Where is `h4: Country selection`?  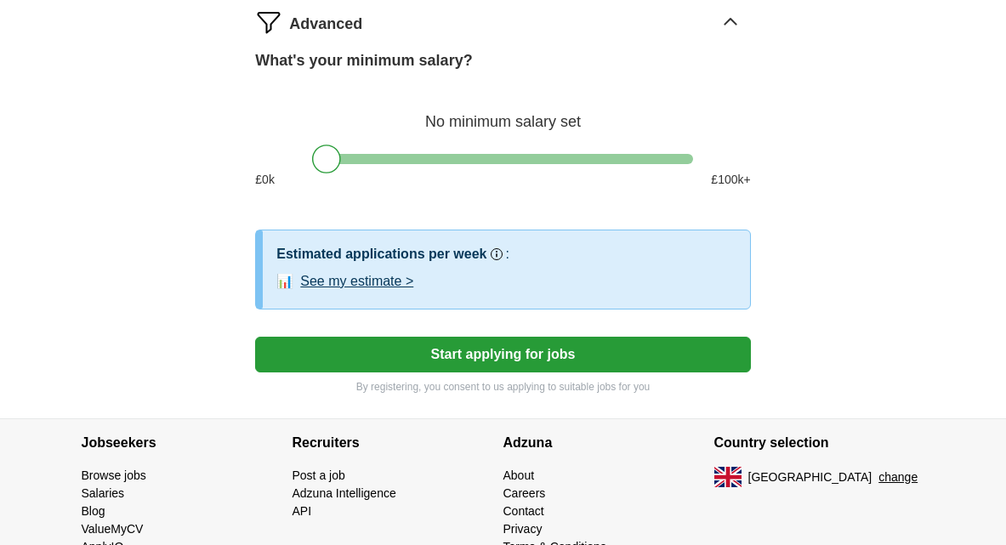 h4: Country selection is located at coordinates (820, 443).